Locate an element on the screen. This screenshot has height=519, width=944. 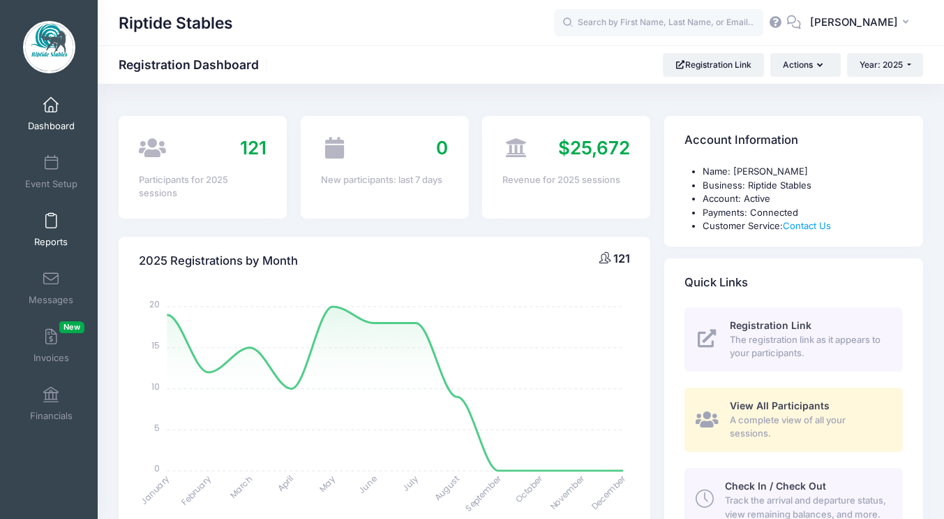
h4: 2025 Registrations by Month is located at coordinates (218, 260).